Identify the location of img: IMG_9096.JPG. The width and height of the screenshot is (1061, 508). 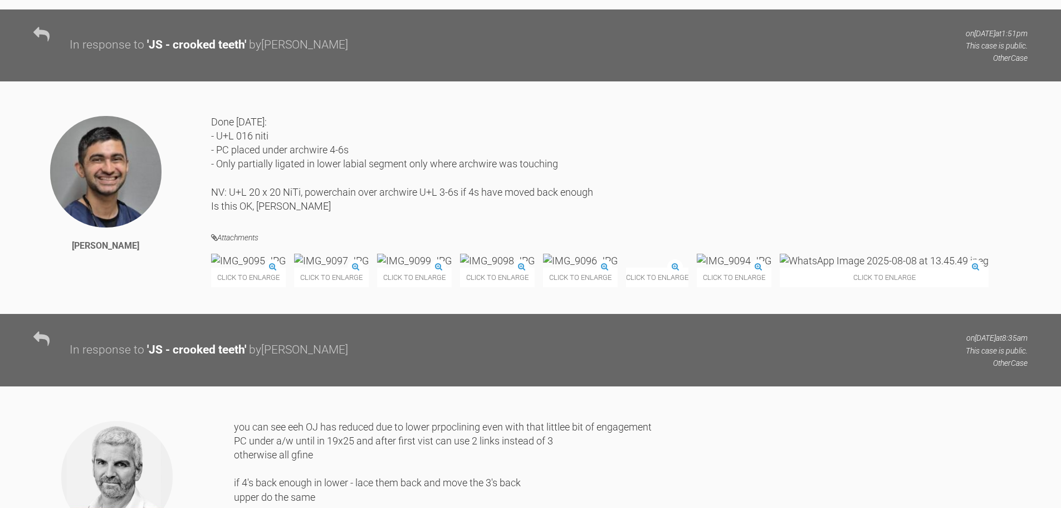
(580, 260).